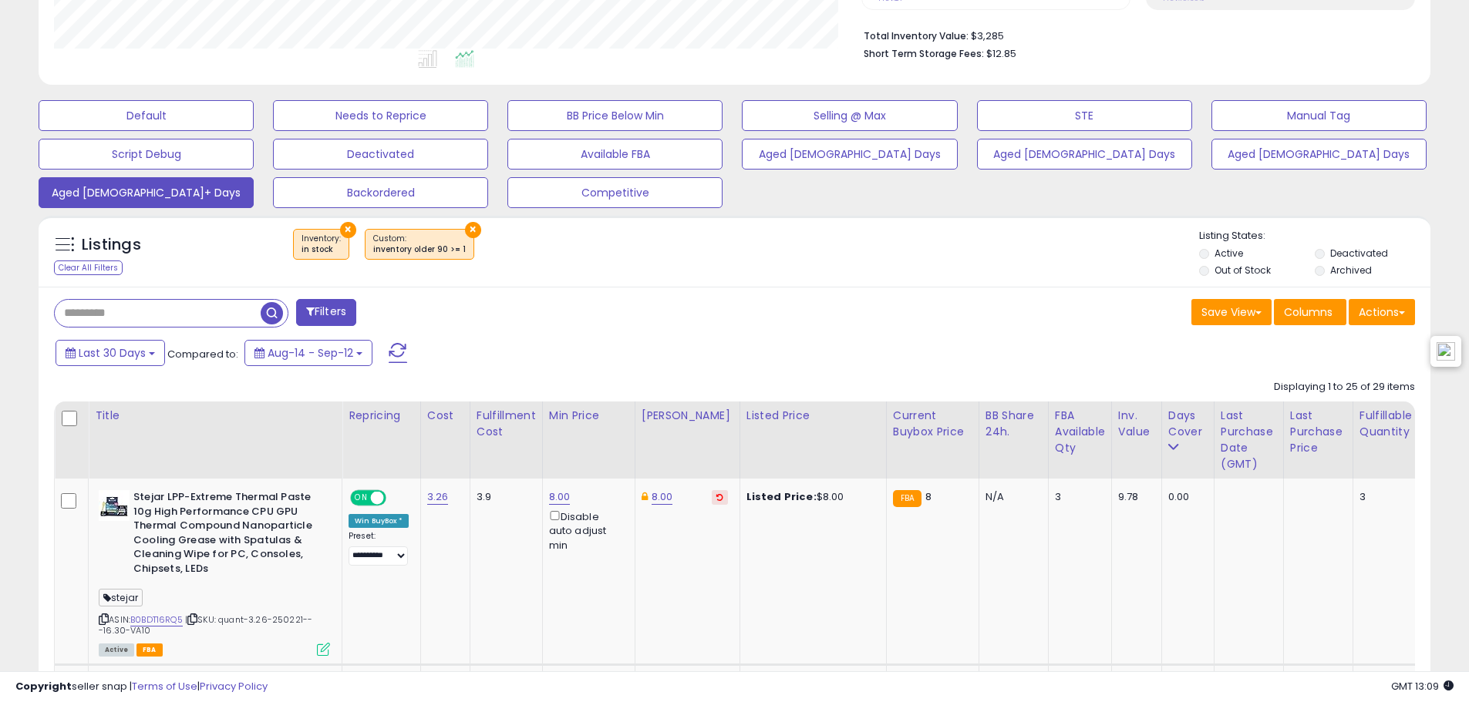 The width and height of the screenshot is (1469, 702). Describe the element at coordinates (1248, 440) in the screenshot. I see `div: Last Purchase Date (GMT)` at that location.